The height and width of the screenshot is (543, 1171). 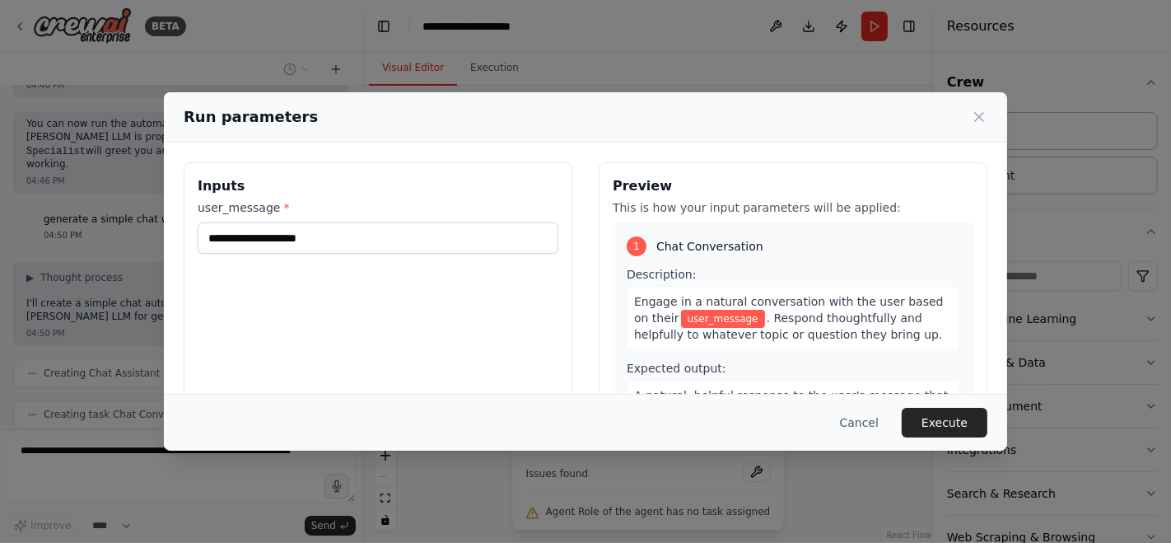 What do you see at coordinates (788, 326) in the screenshot?
I see `span: . Respond thoughtfully and helpfully to whatever topic or question they bring up.` at bounding box center [788, 326].